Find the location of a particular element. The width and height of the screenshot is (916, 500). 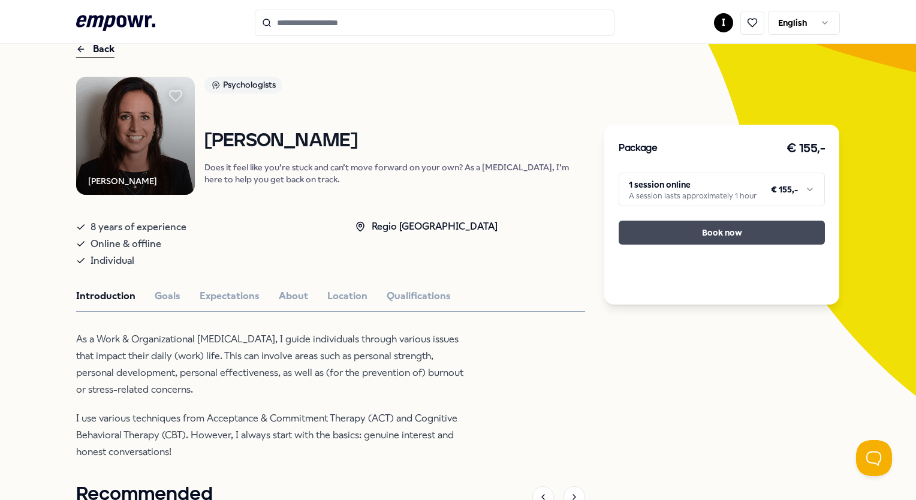

span: Online & offline is located at coordinates (126, 244).